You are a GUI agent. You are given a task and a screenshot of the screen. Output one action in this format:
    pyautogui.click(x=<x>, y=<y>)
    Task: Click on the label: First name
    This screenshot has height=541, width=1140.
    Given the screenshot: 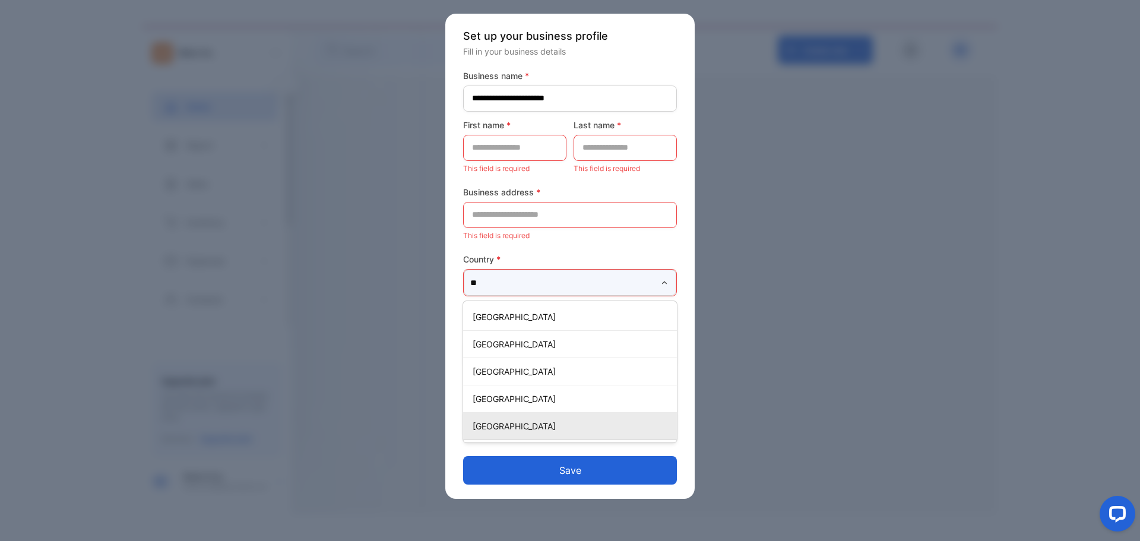 What is the action you would take?
    pyautogui.click(x=515, y=125)
    